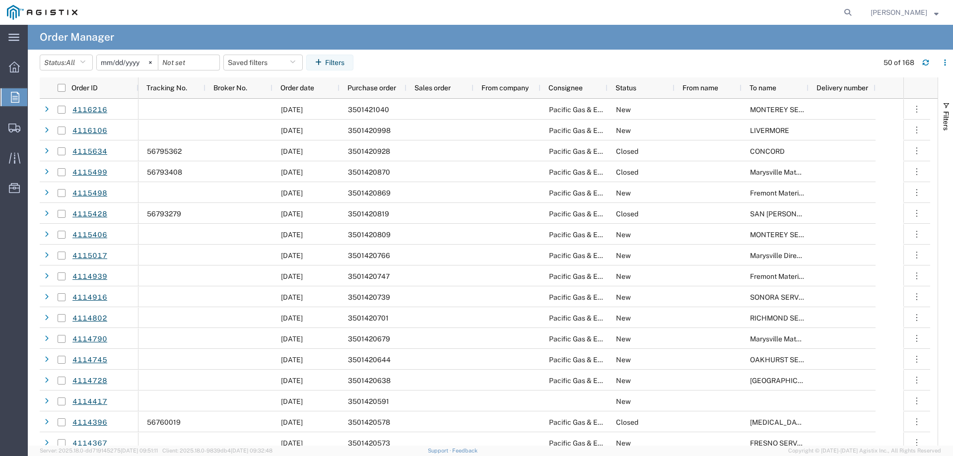 Image resolution: width=953 pixels, height=456 pixels. I want to click on a: 4116106, so click(90, 131).